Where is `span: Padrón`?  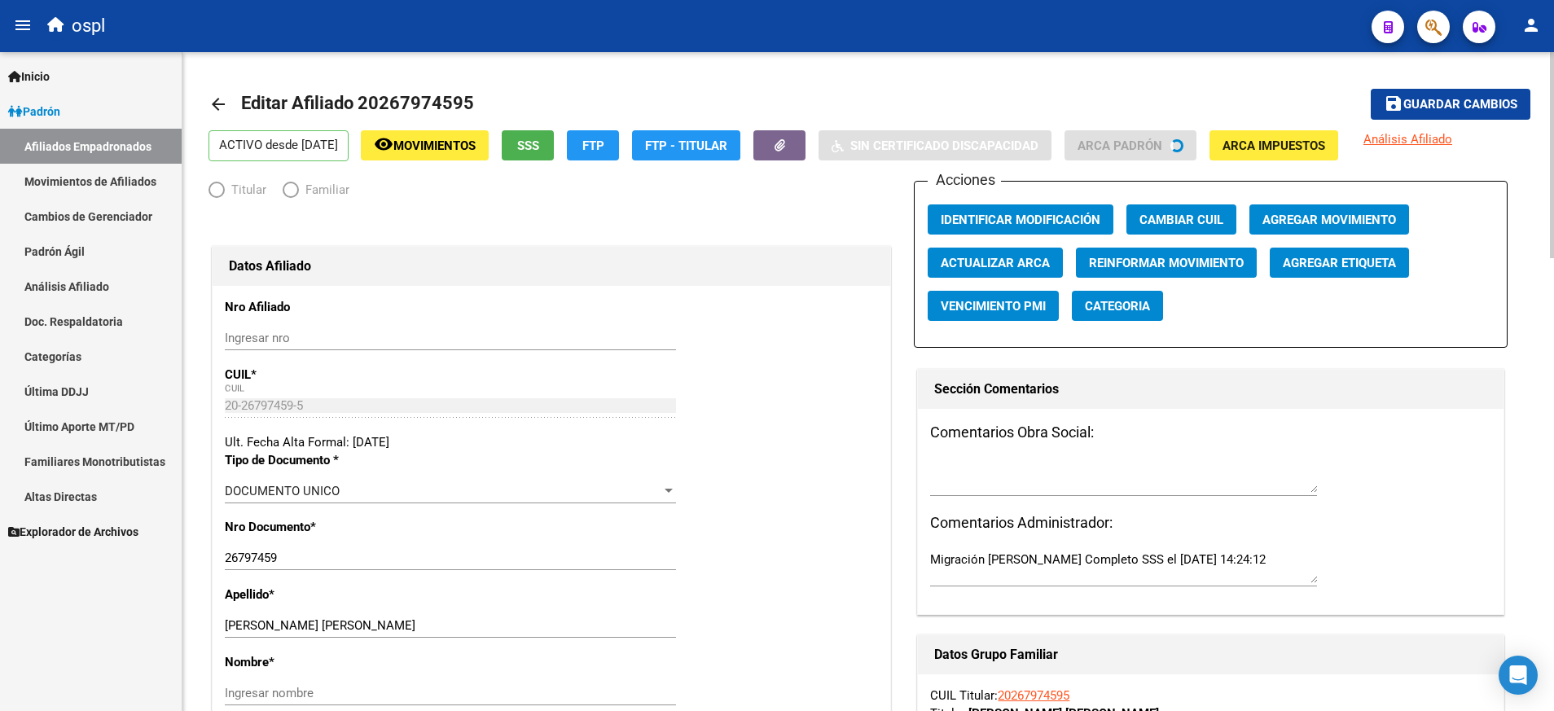 span: Padrón is located at coordinates (34, 112).